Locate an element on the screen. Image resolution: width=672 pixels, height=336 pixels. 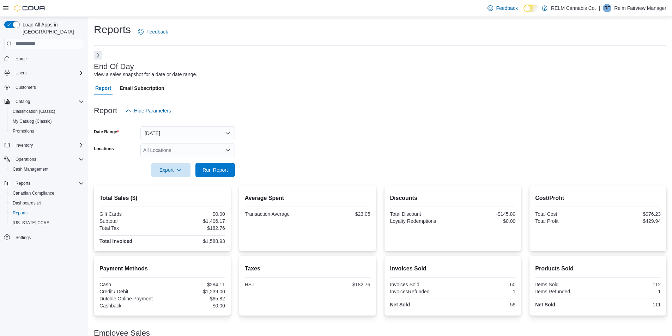
div: Gift Cards is located at coordinates (130, 214).